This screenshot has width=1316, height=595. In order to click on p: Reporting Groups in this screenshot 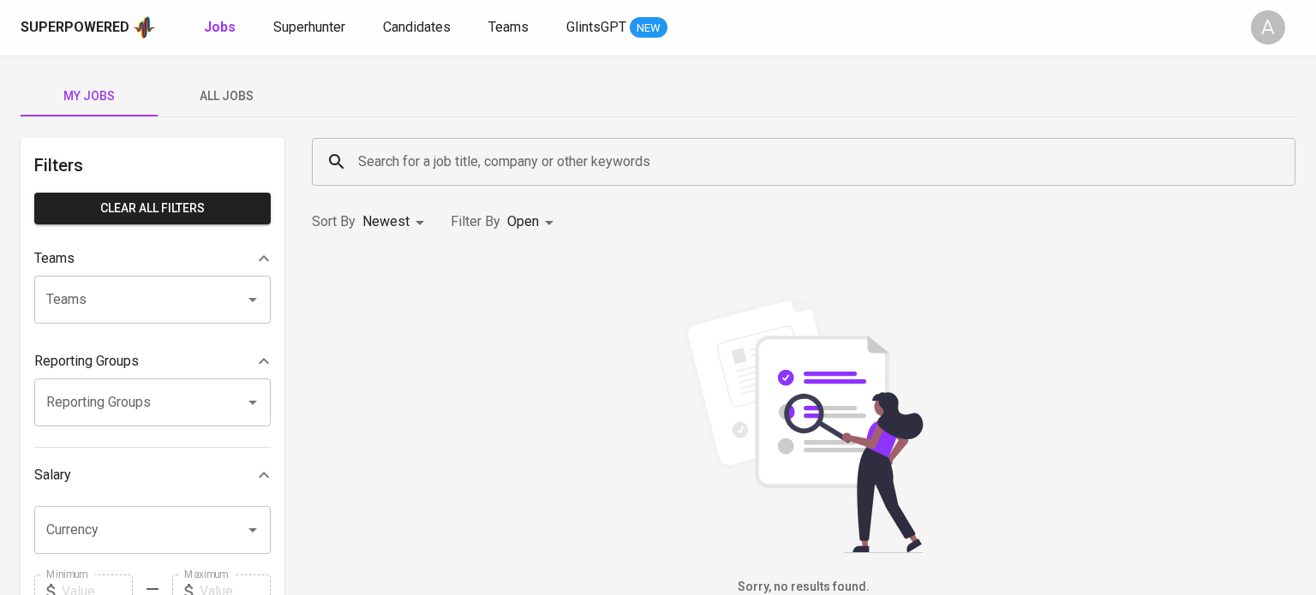, I will do `click(87, 361)`.